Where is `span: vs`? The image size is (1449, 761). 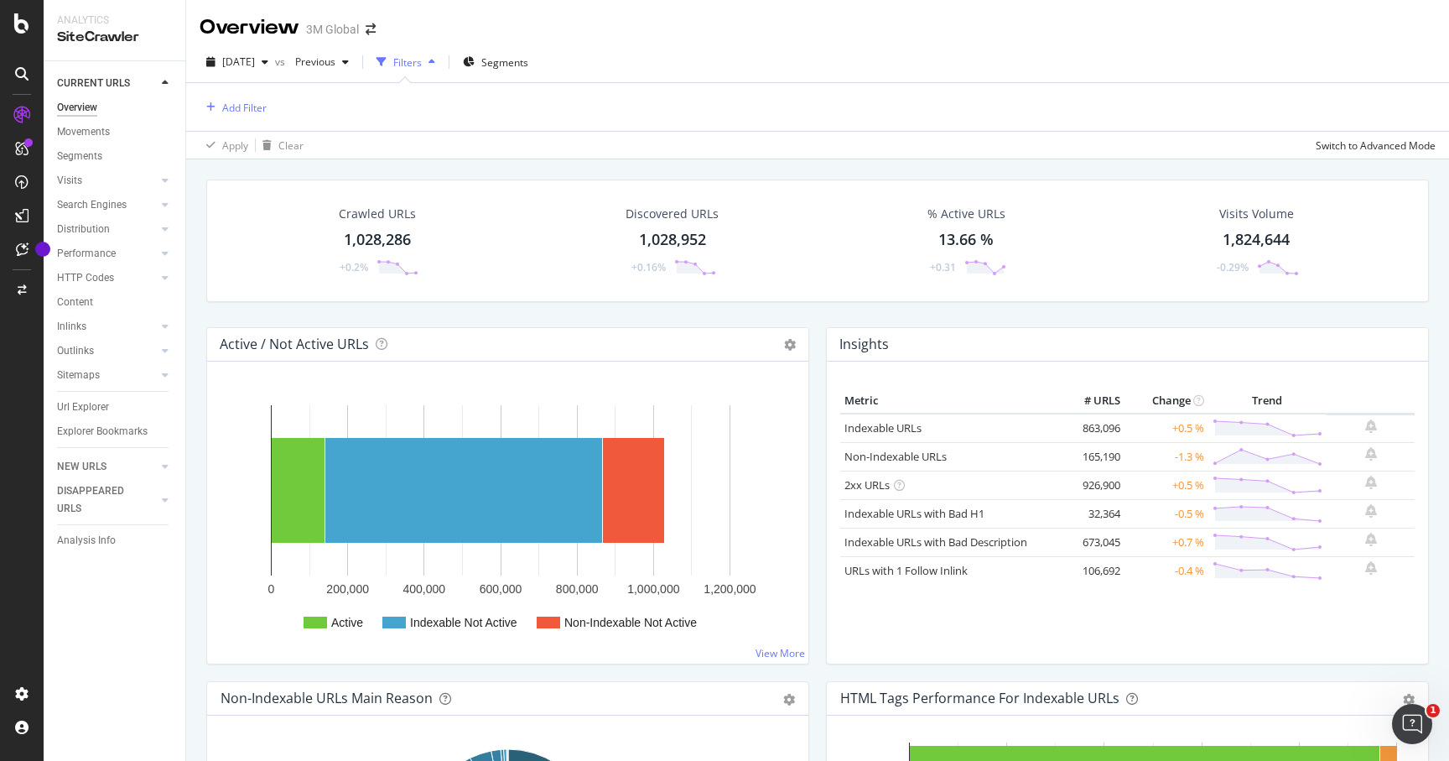
span: vs is located at coordinates (282, 61).